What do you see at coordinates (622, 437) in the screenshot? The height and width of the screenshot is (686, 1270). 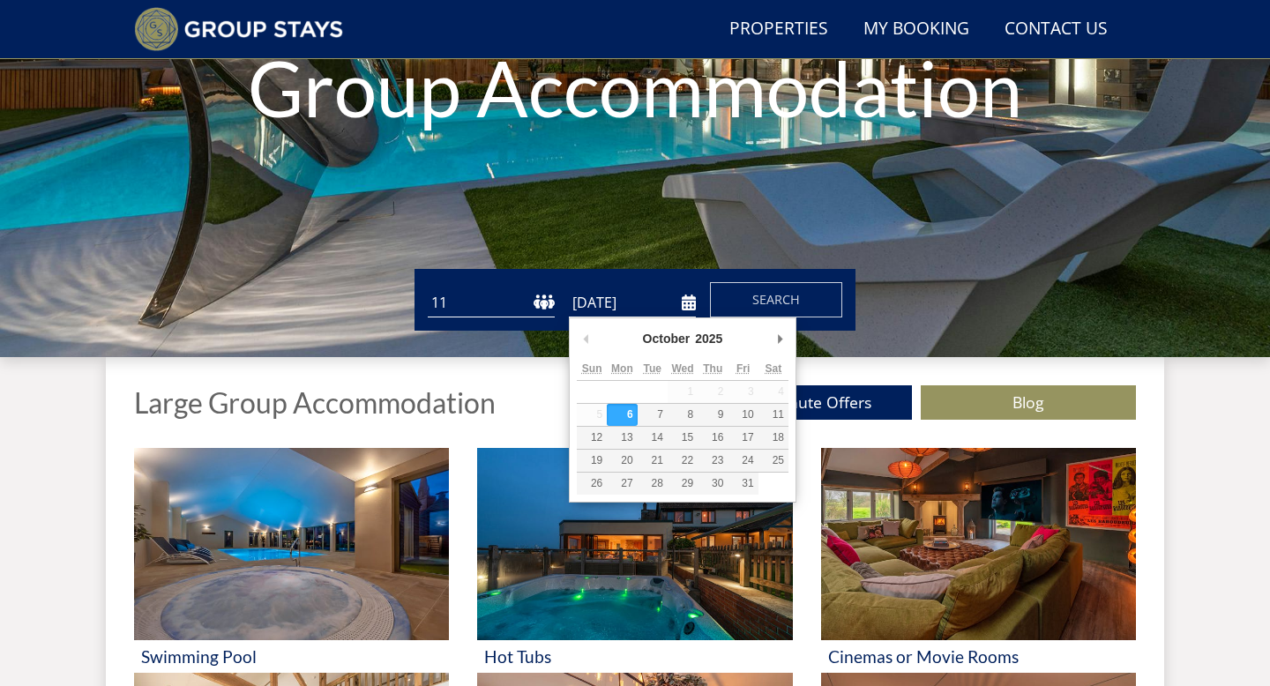 I see `button: 13` at bounding box center [622, 437].